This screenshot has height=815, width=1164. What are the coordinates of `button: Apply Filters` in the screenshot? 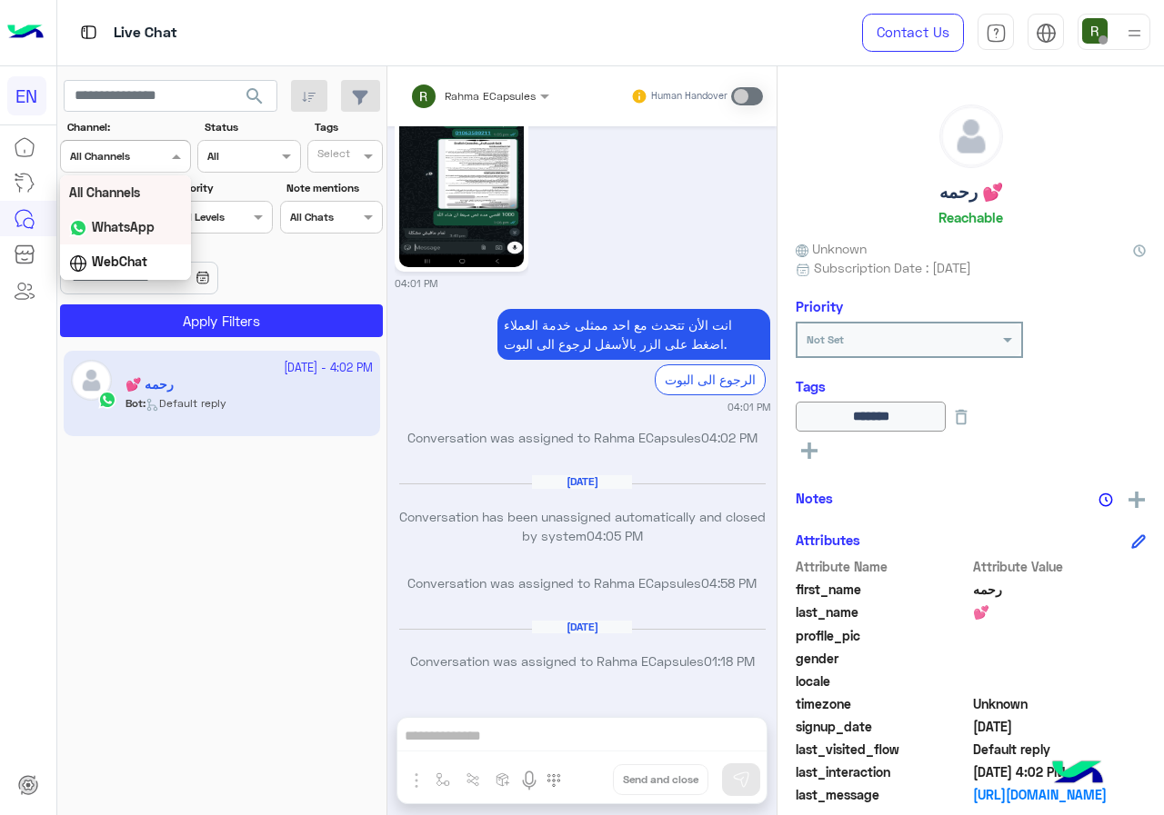 It's located at (221, 321).